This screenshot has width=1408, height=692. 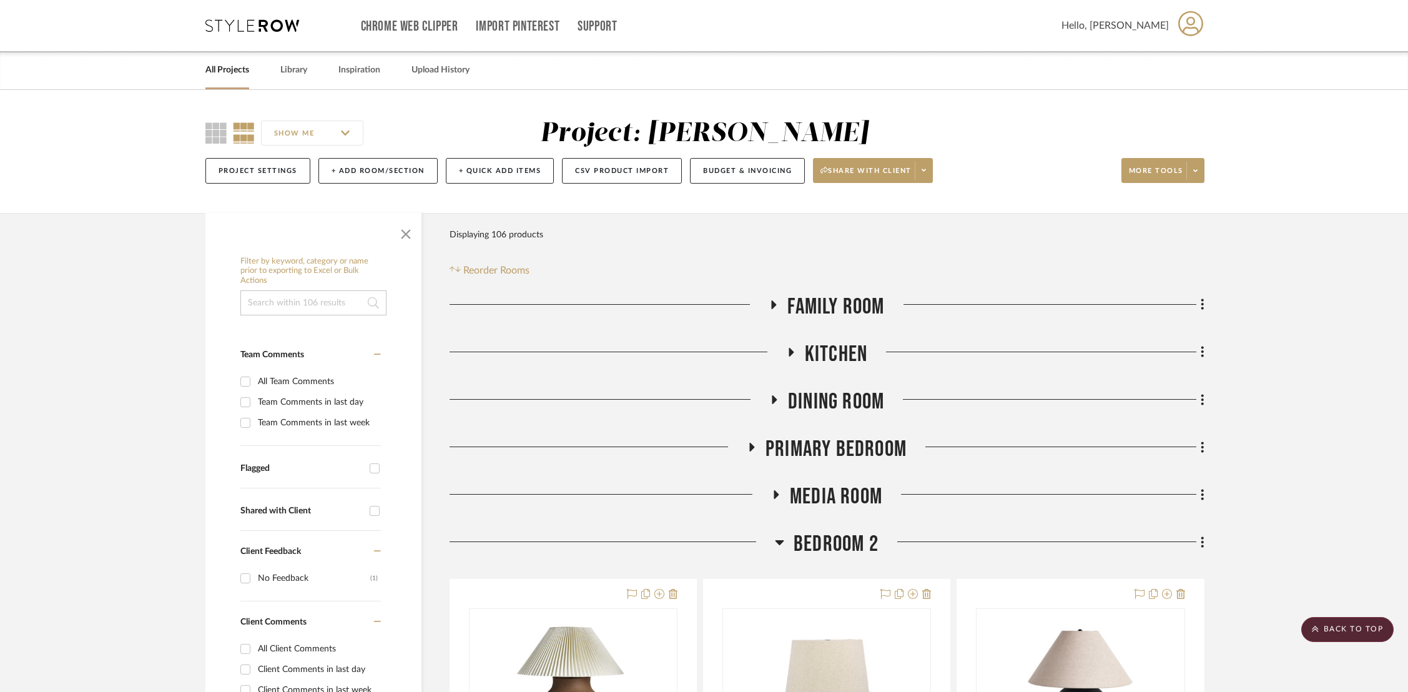 I want to click on div: Team Comments in last day, so click(x=318, y=402).